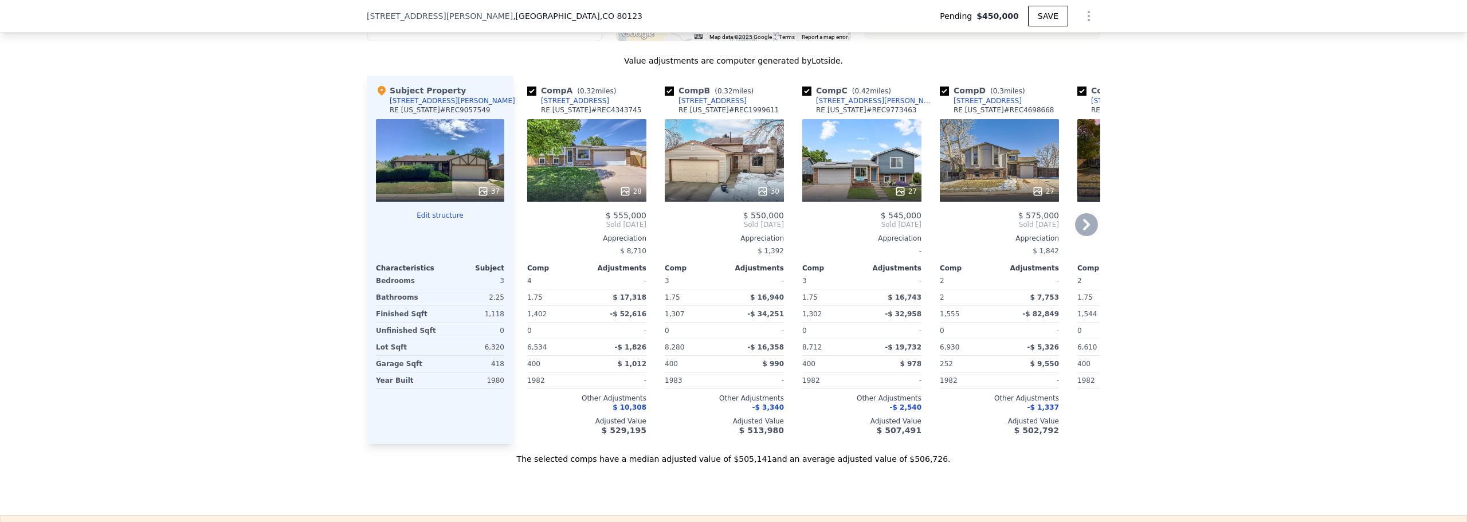 The width and height of the screenshot is (1467, 522). What do you see at coordinates (1087, 314) in the screenshot?
I see `span: 1,544` at bounding box center [1087, 314].